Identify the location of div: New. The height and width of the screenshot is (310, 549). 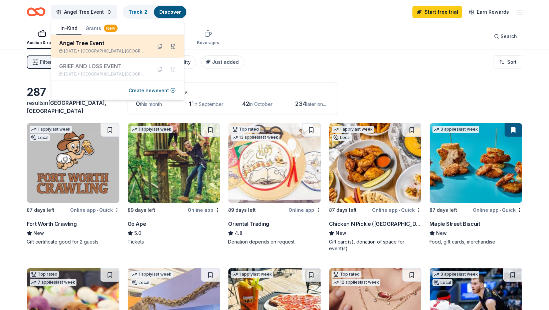
(111, 28).